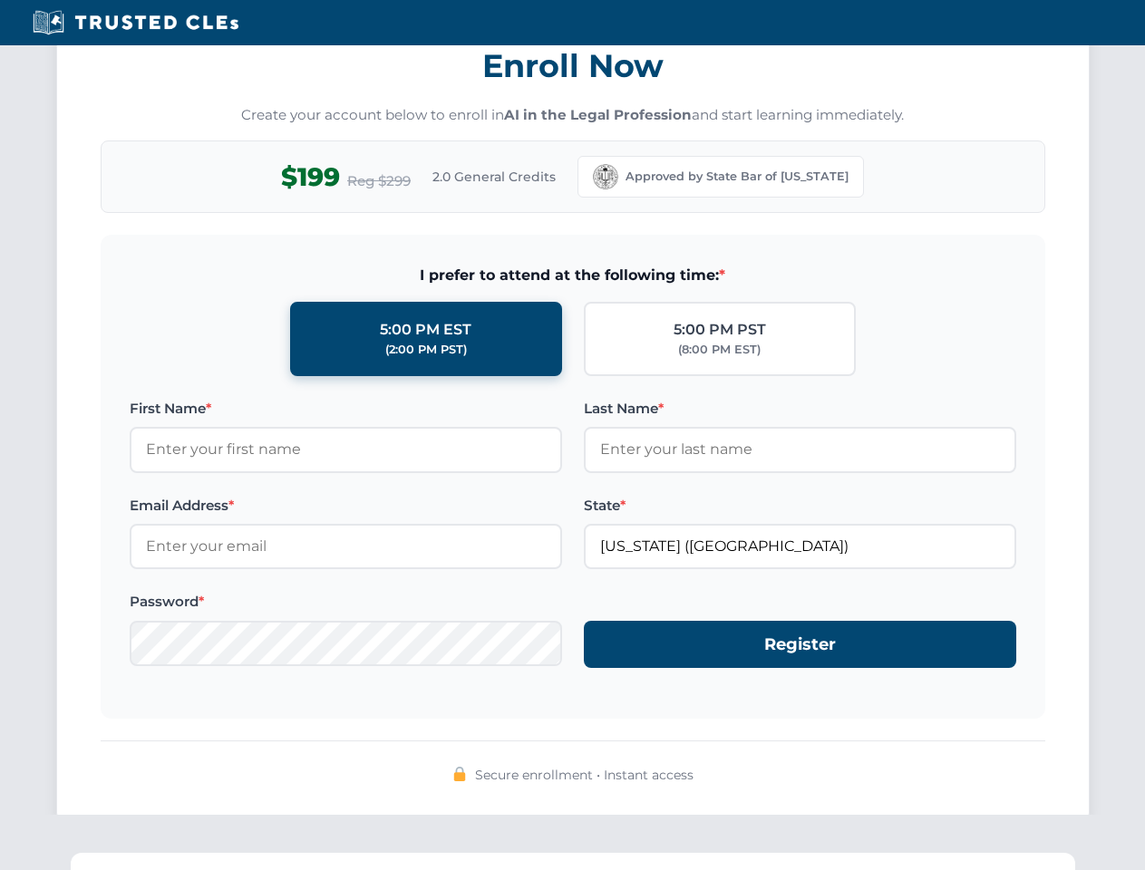  What do you see at coordinates (719, 350) in the screenshot?
I see `div: (8:00 PM EST)` at bounding box center [719, 350].